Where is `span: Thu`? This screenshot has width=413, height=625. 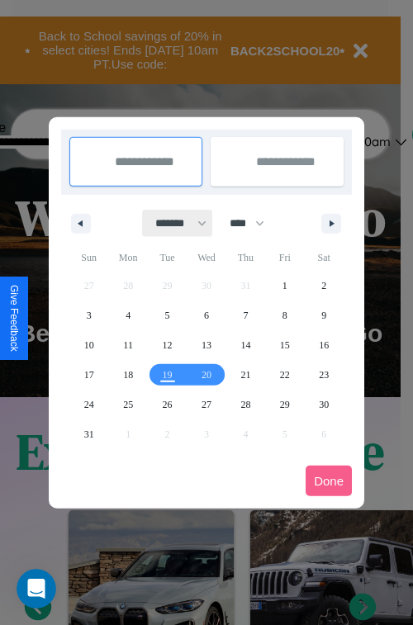 span: Thu is located at coordinates (245, 258).